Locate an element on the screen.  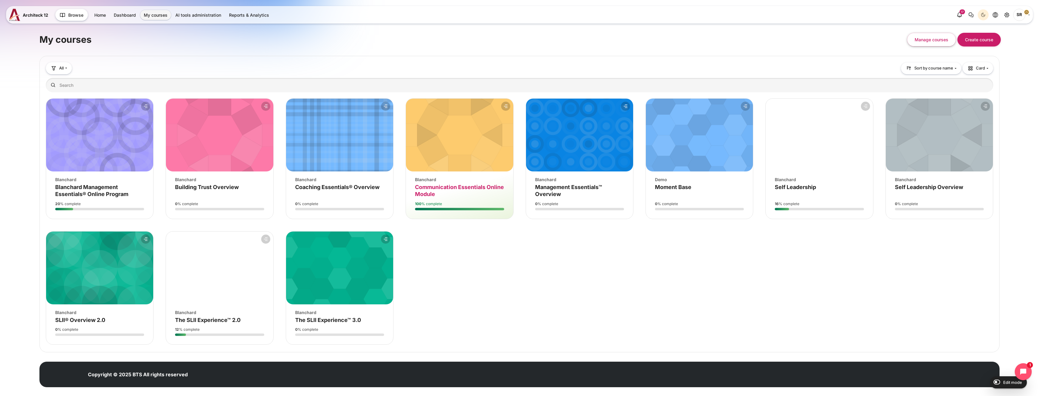
span: Self Leadership Overview is located at coordinates (929, 187).